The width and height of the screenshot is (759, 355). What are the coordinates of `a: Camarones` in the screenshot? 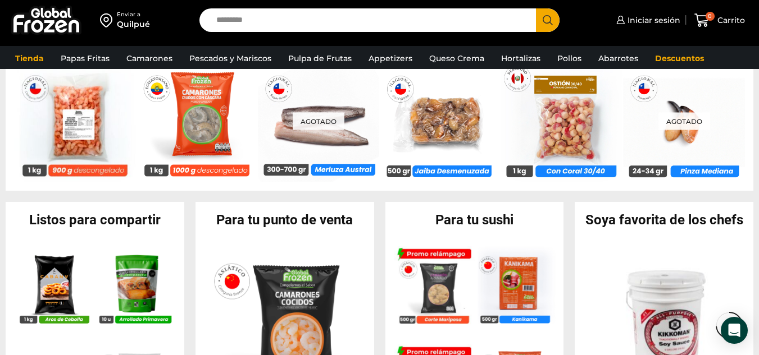 It's located at (149, 58).